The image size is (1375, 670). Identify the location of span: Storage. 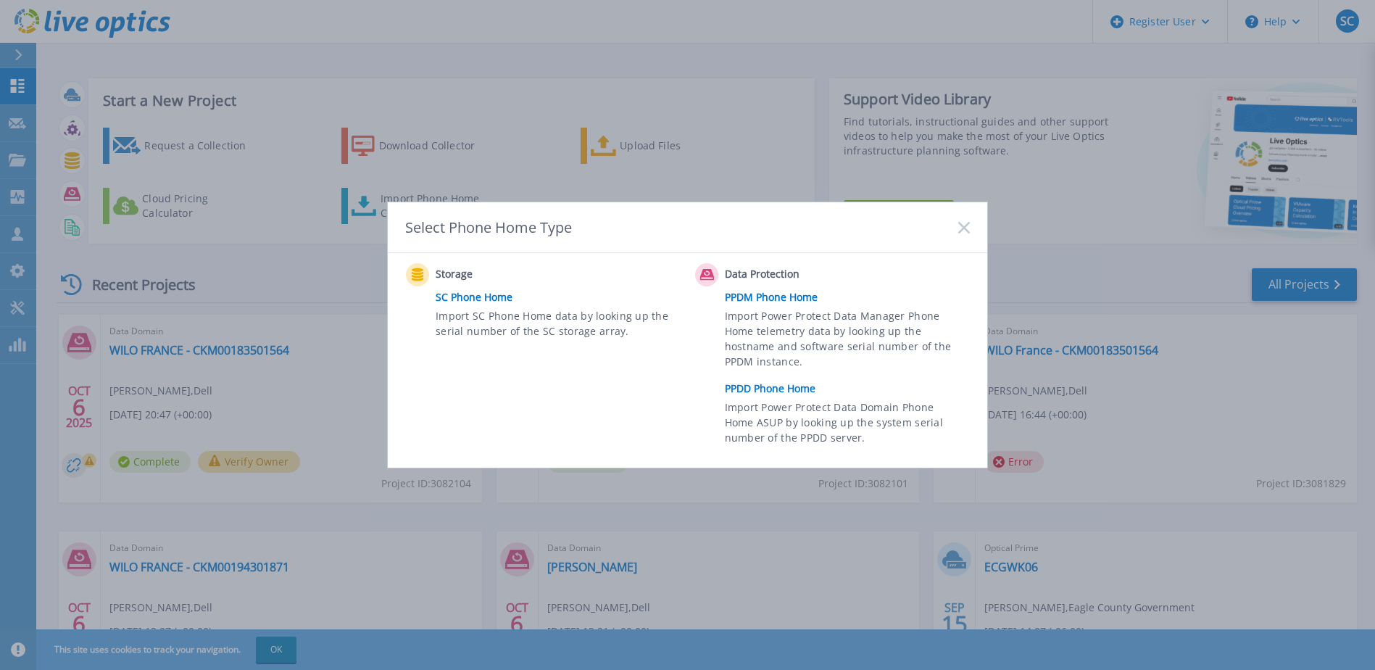
(507, 275).